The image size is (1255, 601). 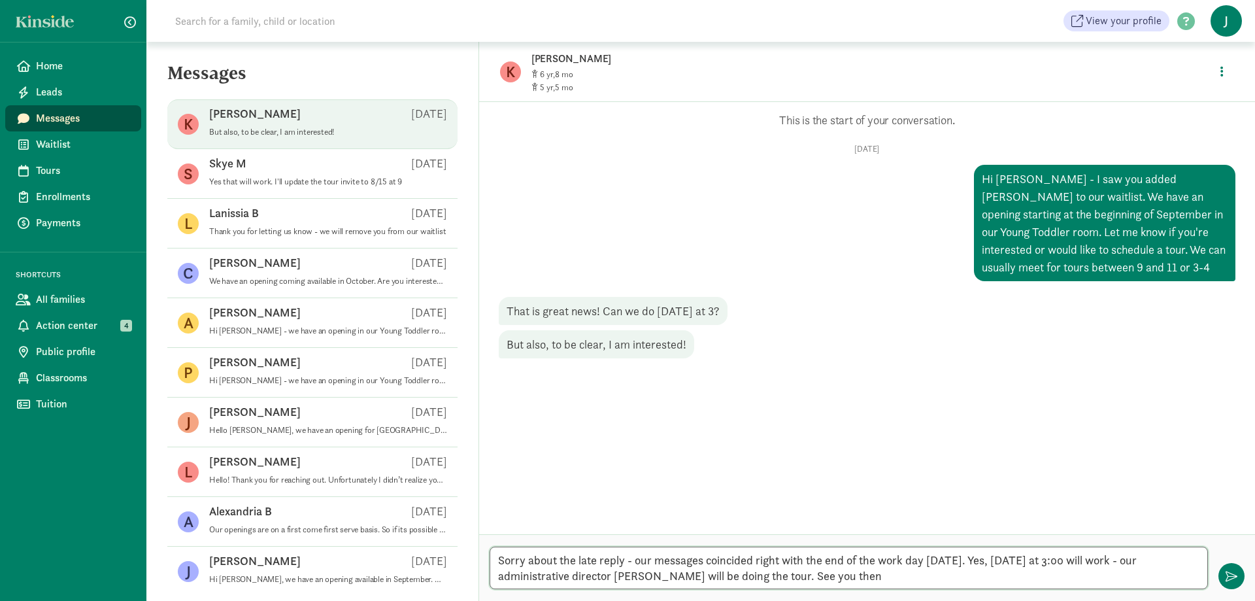 I want to click on a: View your profile, so click(x=1116, y=21).